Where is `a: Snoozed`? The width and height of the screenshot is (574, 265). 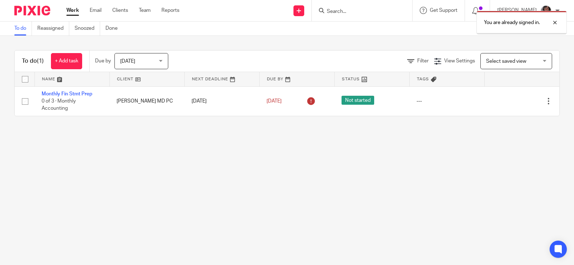
a: Snoozed is located at coordinates (87, 28).